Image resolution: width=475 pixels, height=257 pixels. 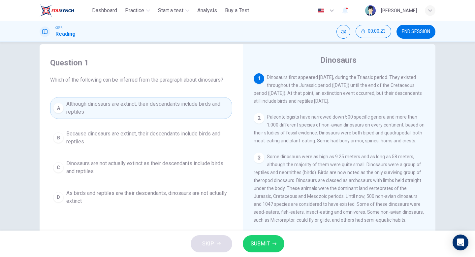 I want to click on span: Which of the following can be inferred from the paragraph about dinosaurs?, so click(x=141, y=80).